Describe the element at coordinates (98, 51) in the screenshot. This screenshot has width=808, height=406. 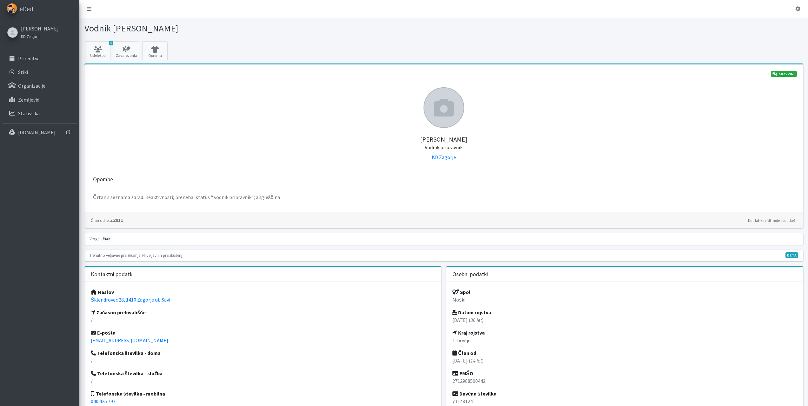
I see `a: 6 Udeležba` at that location.